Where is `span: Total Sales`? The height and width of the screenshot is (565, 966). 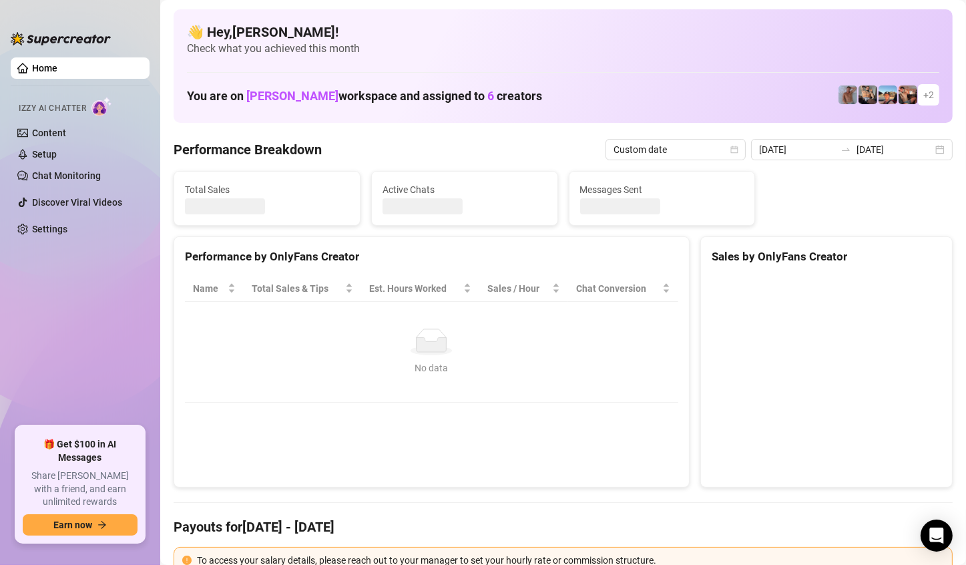
span: Total Sales is located at coordinates (267, 190).